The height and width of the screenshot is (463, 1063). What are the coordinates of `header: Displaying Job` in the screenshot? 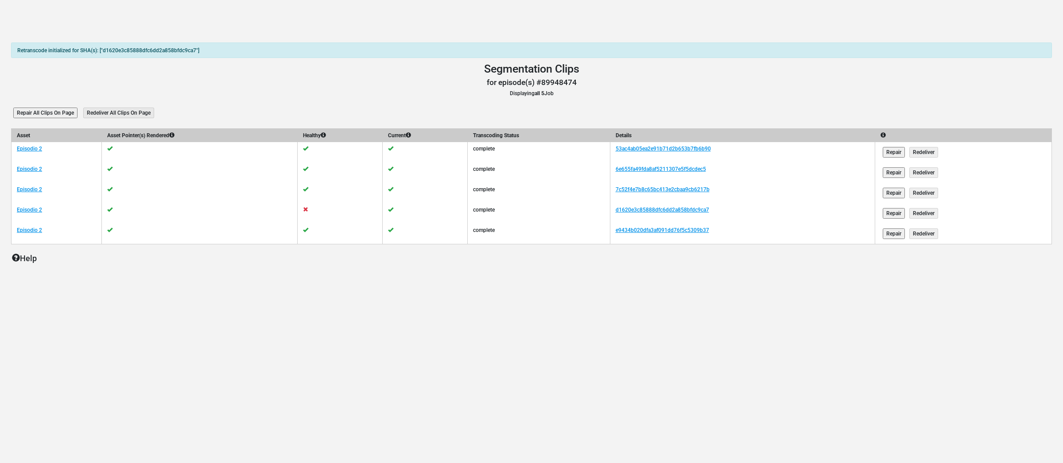 It's located at (531, 80).